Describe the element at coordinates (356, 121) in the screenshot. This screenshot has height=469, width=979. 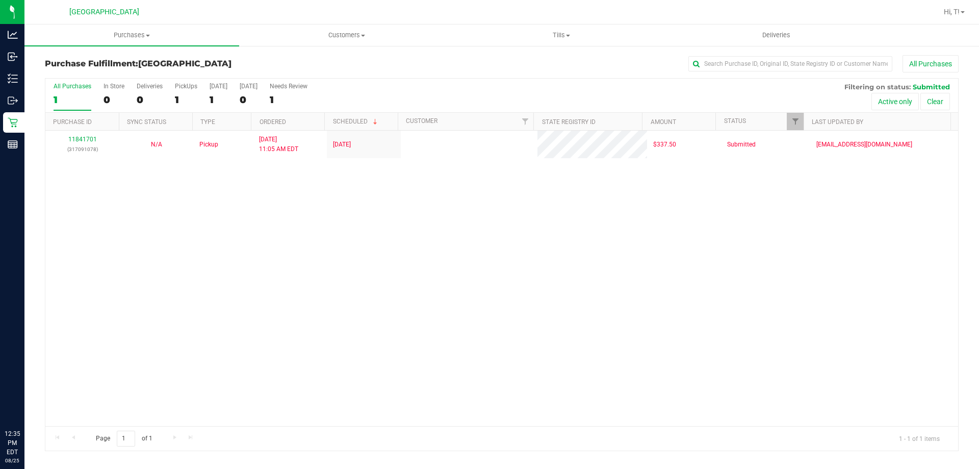
I see `a: Scheduled` at that location.